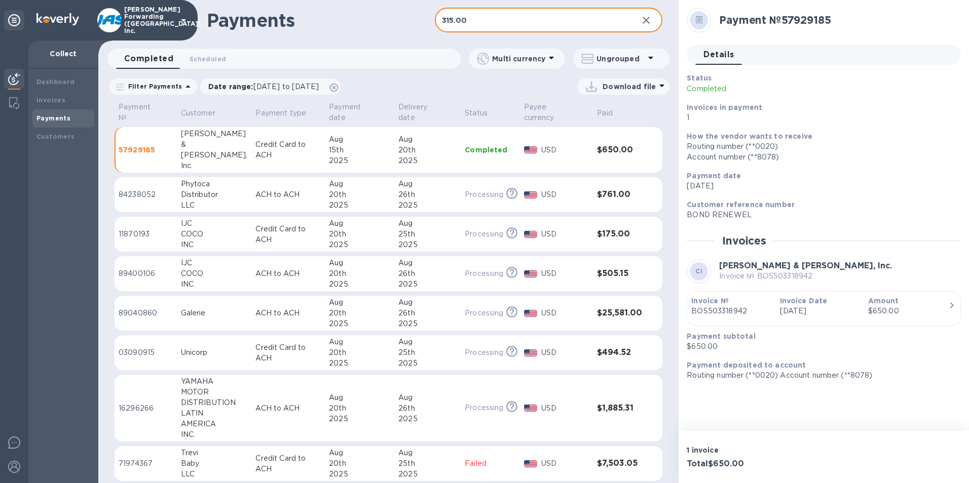 This screenshot has height=483, width=969. I want to click on div: IJC, so click(214, 263).